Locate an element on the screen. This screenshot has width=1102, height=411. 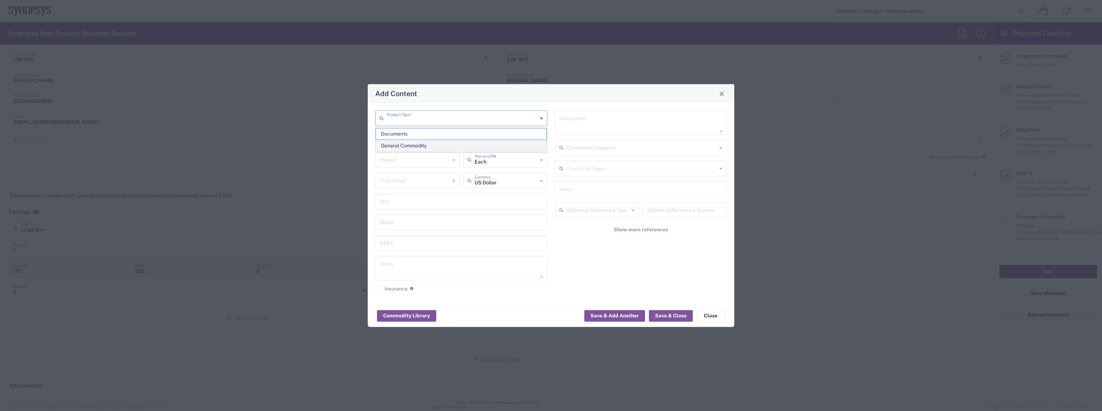
label: Insurance is located at coordinates (391, 289).